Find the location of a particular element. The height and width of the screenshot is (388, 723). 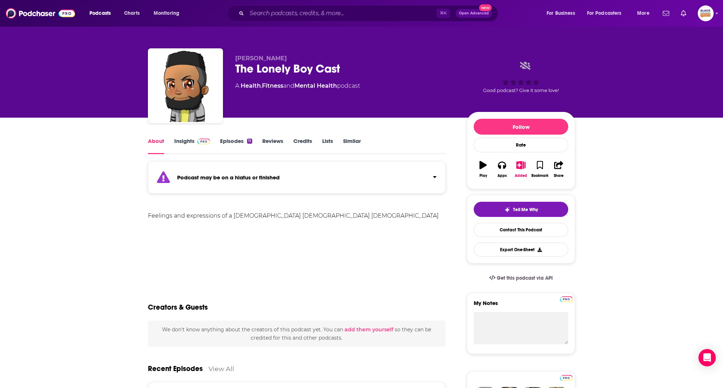

div: 11 is located at coordinates (250, 141).